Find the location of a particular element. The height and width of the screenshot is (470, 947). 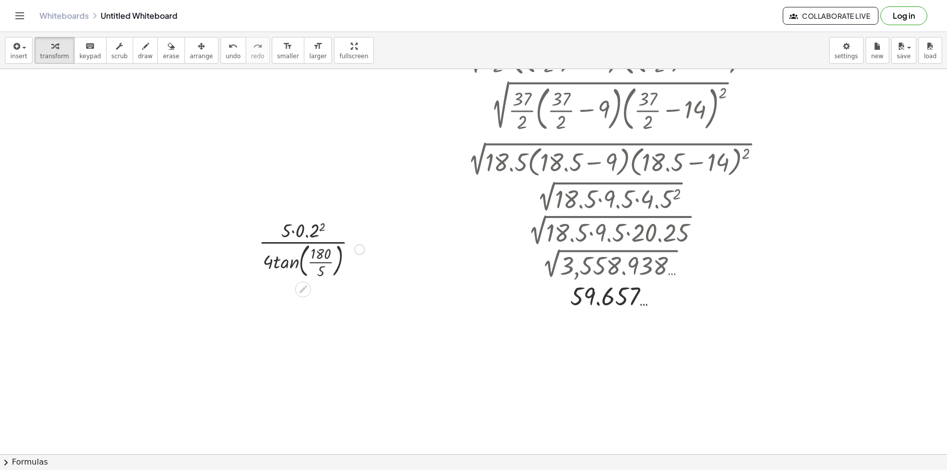

button: transform is located at coordinates (54, 50).